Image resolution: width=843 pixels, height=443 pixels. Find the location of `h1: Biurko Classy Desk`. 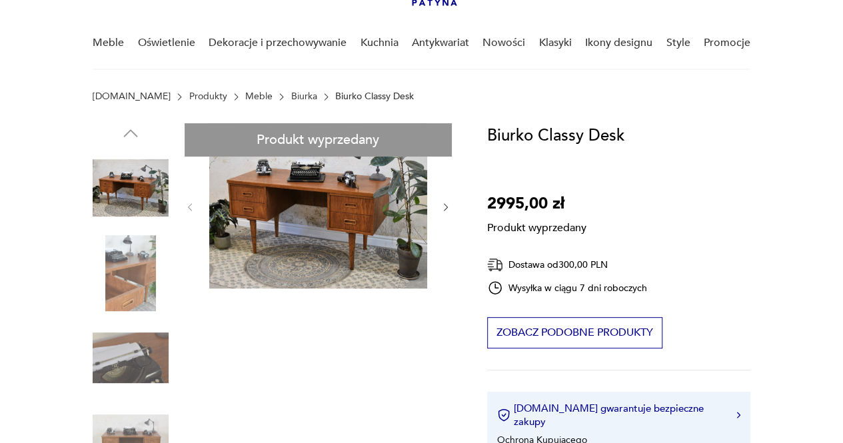

h1: Biurko Classy Desk is located at coordinates (555, 136).